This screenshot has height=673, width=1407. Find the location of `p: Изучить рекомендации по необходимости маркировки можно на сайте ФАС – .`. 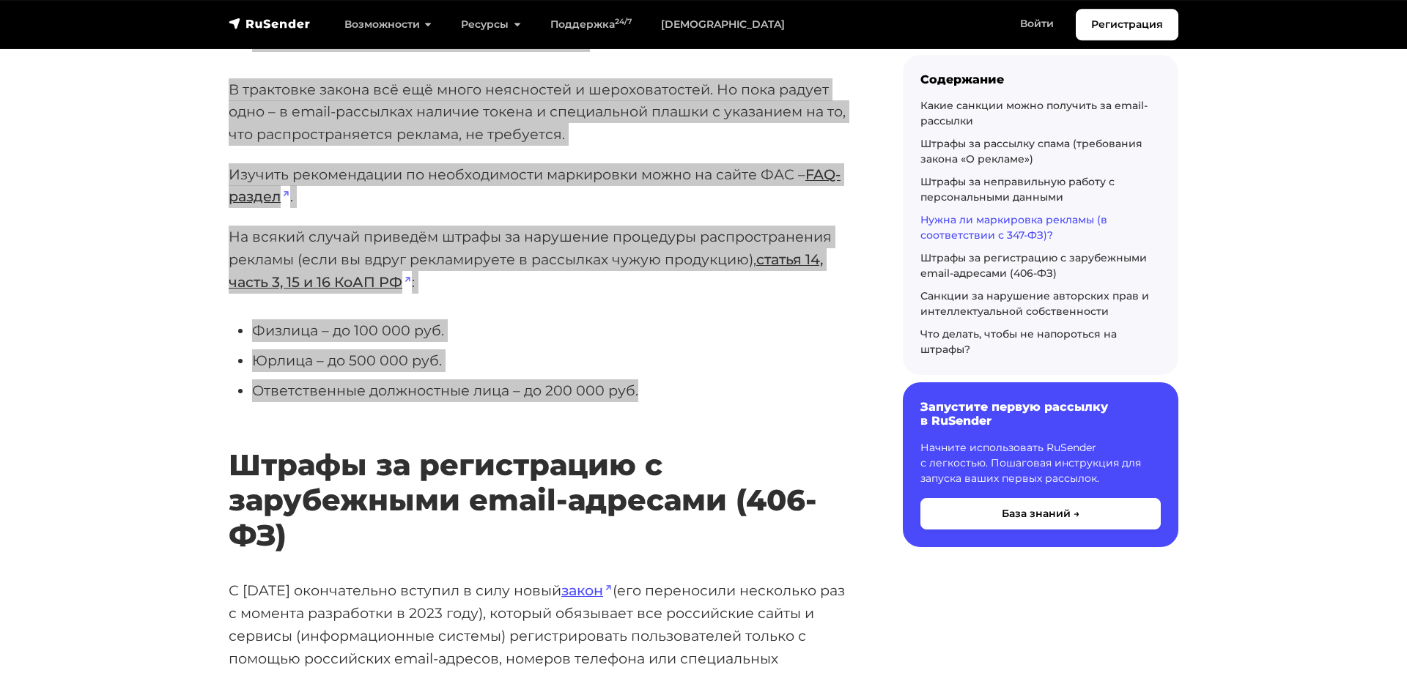

p: Изучить рекомендации по необходимости маркировки можно на сайте ФАС – . is located at coordinates (542, 185).